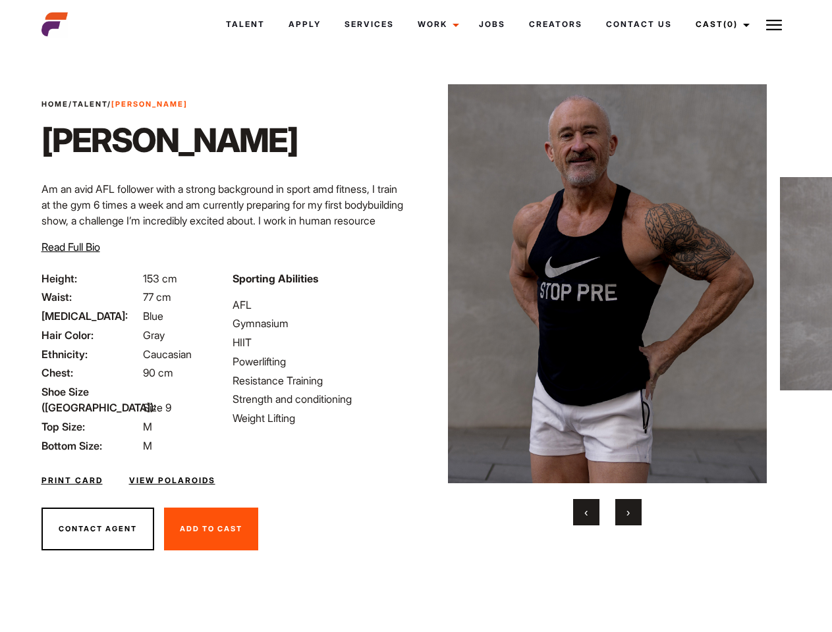 Image resolution: width=832 pixels, height=632 pixels. Describe the element at coordinates (167, 354) in the screenshot. I see `span: Caucasian` at that location.